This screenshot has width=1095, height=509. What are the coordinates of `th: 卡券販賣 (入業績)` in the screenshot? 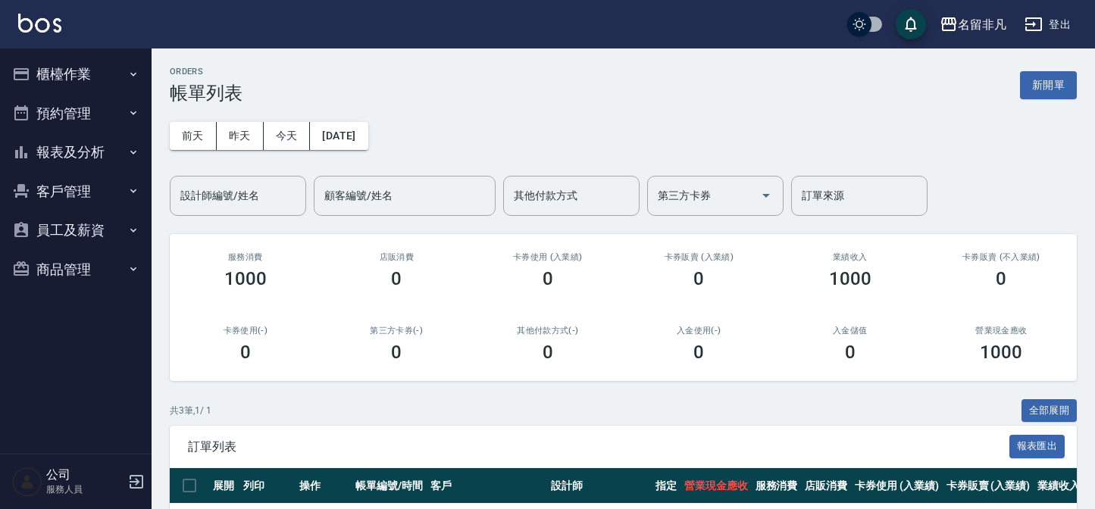 It's located at (989, 486).